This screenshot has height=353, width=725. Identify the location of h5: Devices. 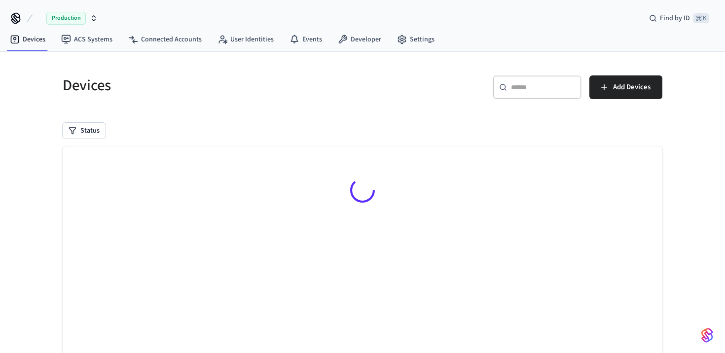
(210, 85).